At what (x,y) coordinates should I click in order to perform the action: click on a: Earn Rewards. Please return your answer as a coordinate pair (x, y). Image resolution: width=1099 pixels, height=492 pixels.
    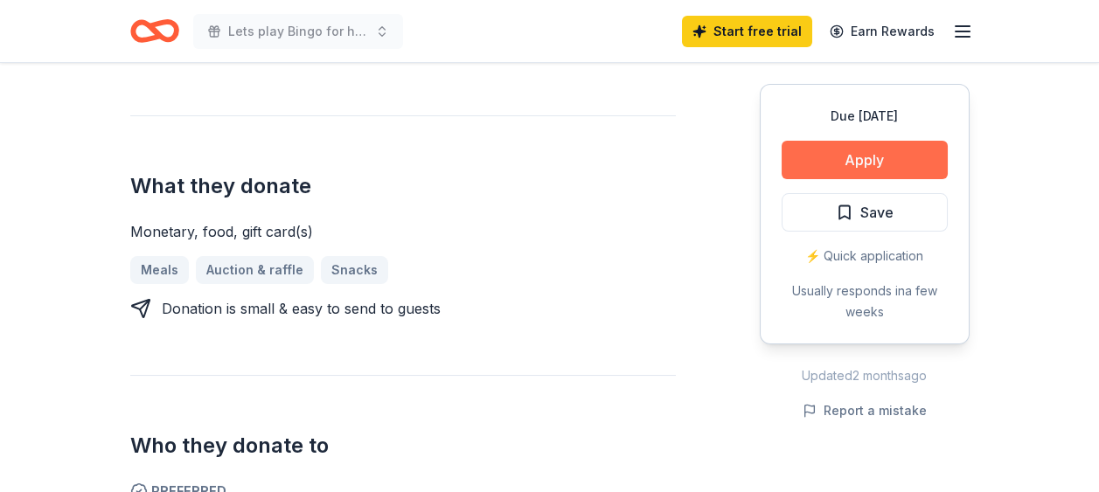
    Looking at the image, I should click on (882, 31).